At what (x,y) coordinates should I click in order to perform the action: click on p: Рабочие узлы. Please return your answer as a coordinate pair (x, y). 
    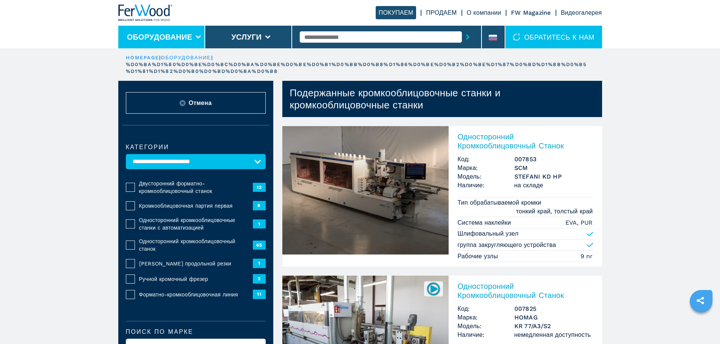
    Looking at the image, I should click on (479, 256).